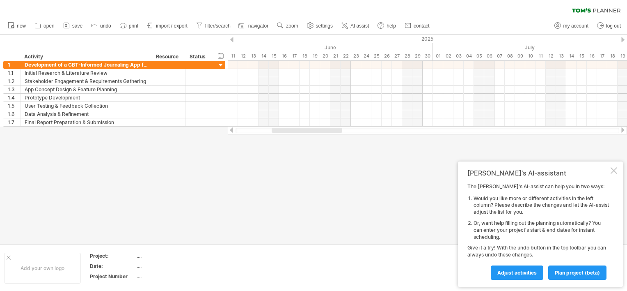 The height and width of the screenshot is (291, 627). Describe the element at coordinates (359, 26) in the screenshot. I see `span: AI assist` at that location.